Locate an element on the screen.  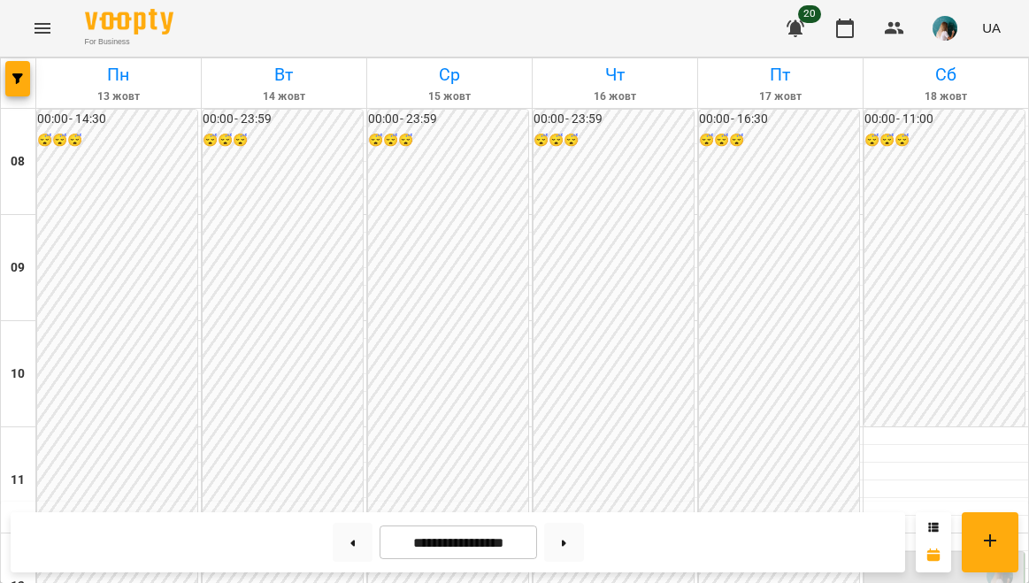
h6: 10 is located at coordinates (18, 374).